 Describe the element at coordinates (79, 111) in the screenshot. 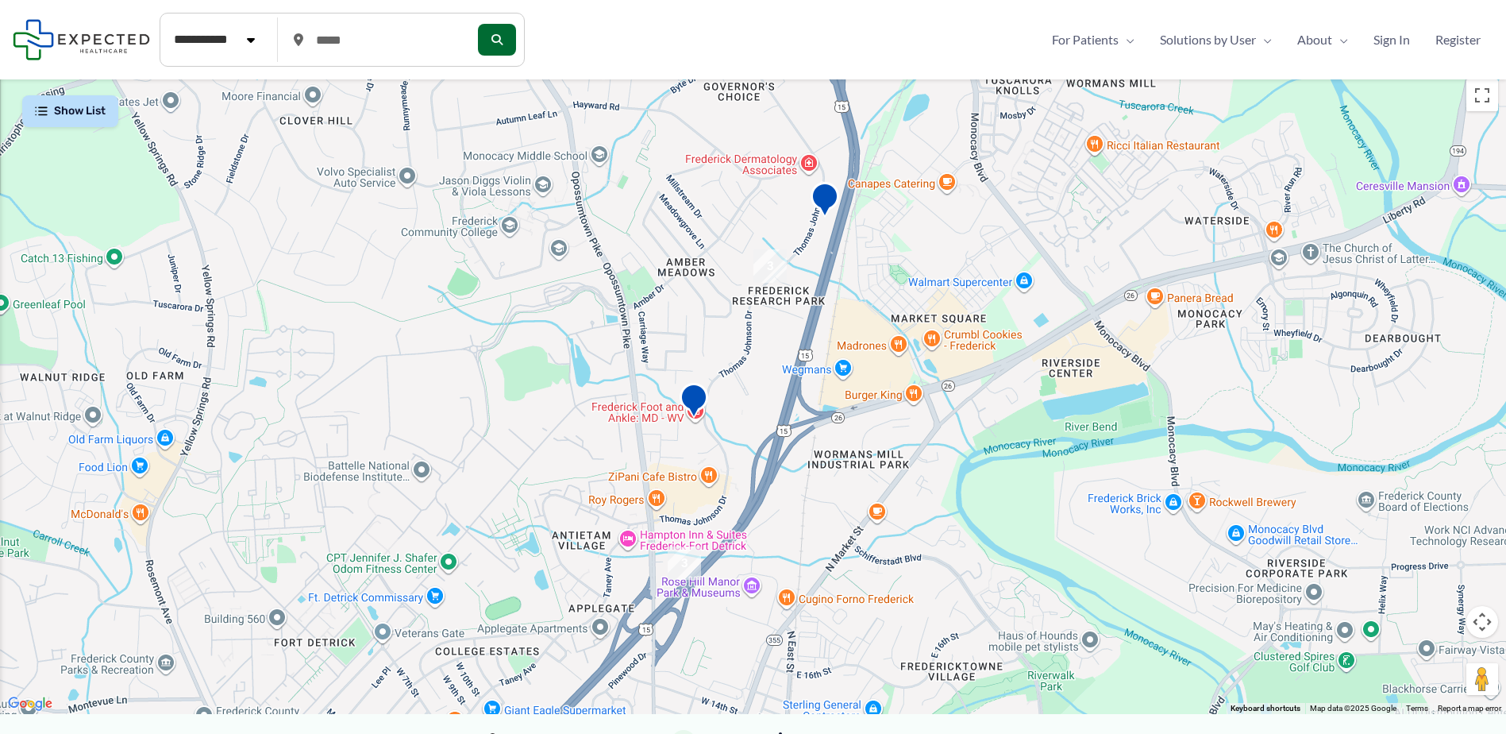

I see `span: Show List` at that location.